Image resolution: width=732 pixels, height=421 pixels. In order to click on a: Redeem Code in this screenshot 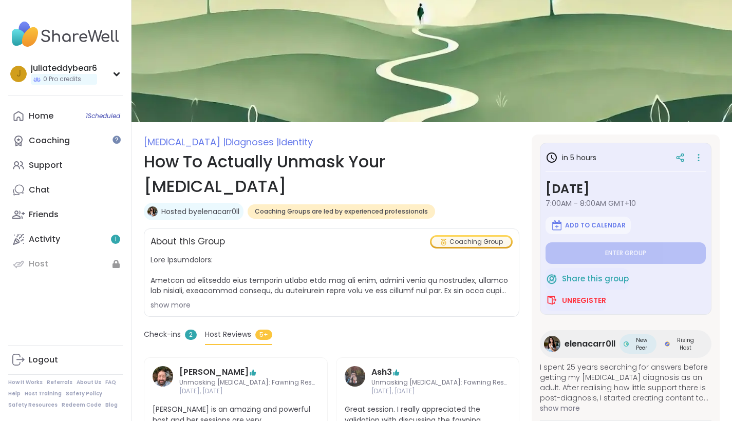, I will do `click(81, 405)`.